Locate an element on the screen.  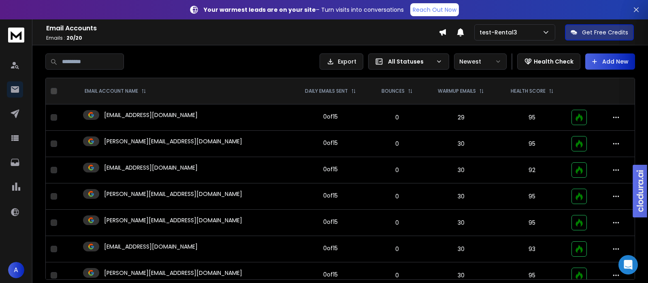
div: EMAIL ACCOUNT NAME is located at coordinates (115, 91).